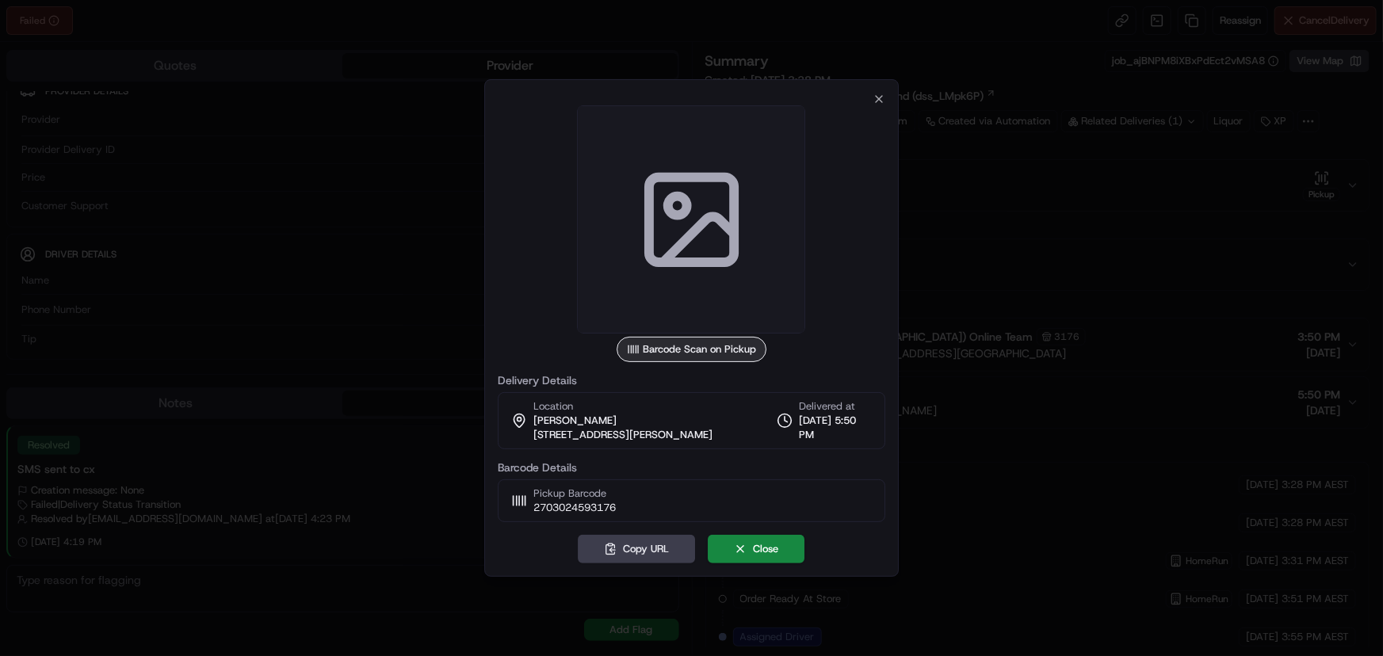 This screenshot has width=1383, height=656. Describe the element at coordinates (575, 508) in the screenshot. I see `span: 2703024593176` at that location.